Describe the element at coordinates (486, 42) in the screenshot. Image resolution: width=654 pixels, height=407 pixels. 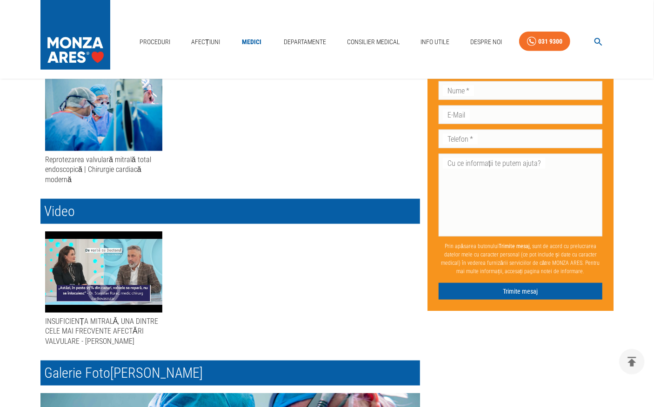
I see `a: Despre Noi` at that location.